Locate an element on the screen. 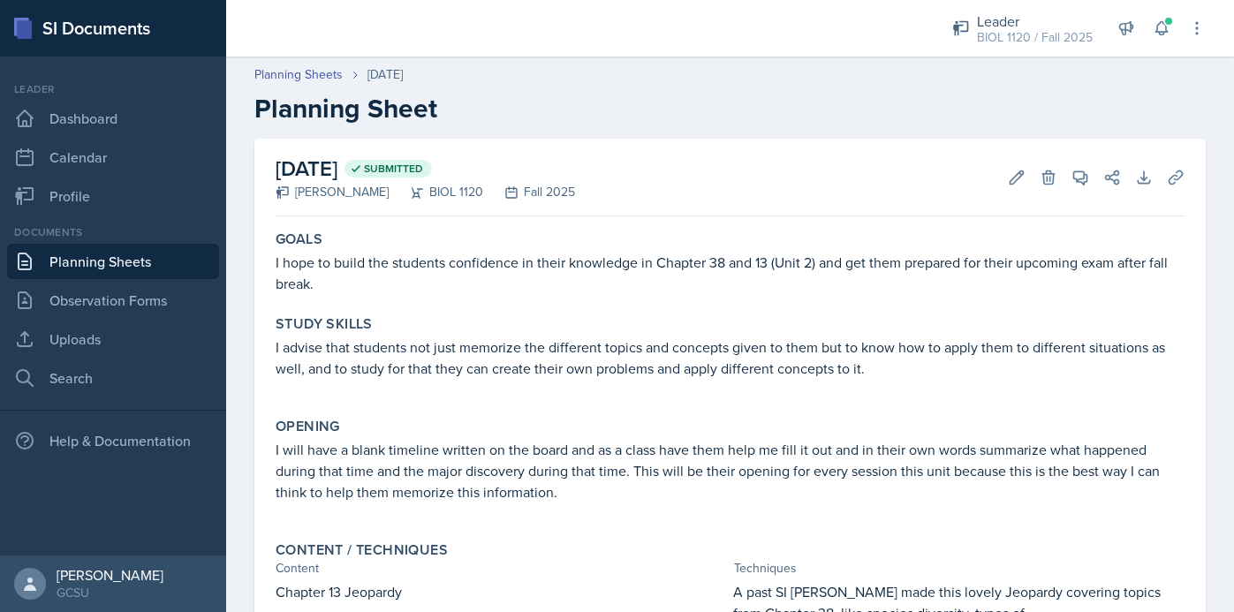 The height and width of the screenshot is (612, 1234). a: Calendar is located at coordinates (113, 157).